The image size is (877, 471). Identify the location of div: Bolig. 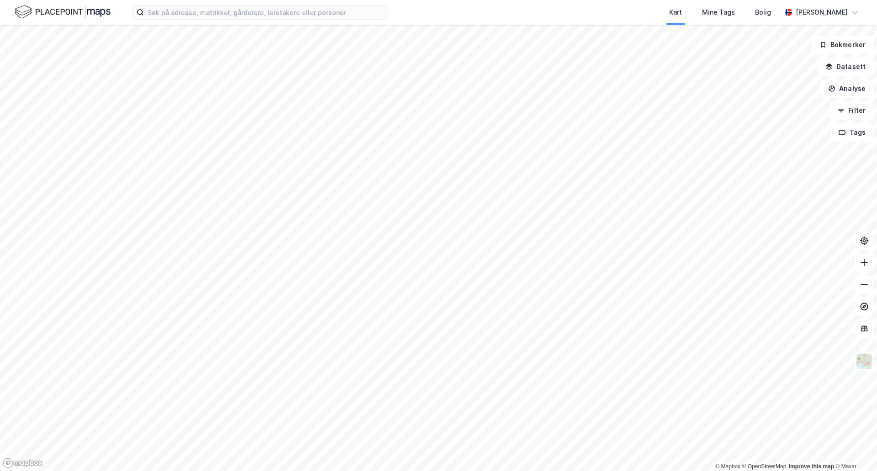
(763, 12).